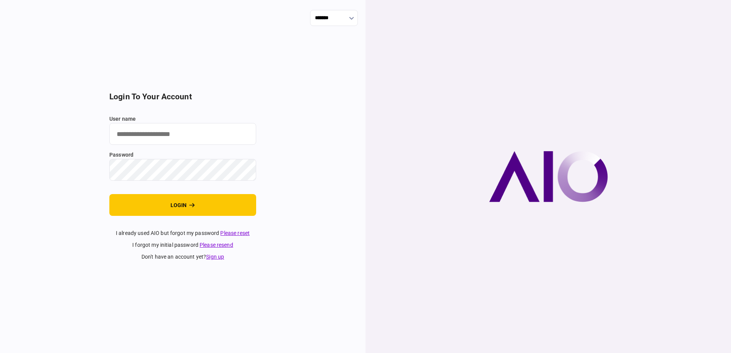  What do you see at coordinates (235, 233) in the screenshot?
I see `a: Please reset` at bounding box center [235, 233].